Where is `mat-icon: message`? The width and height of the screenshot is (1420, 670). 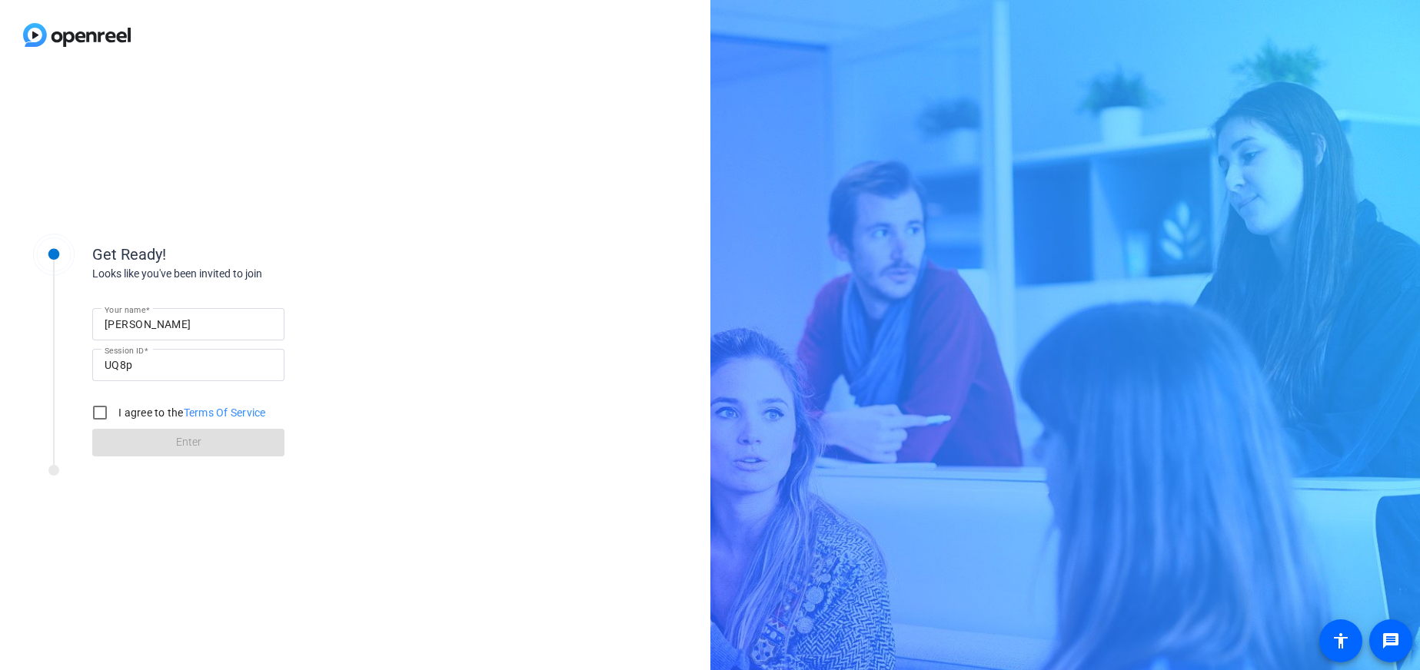 mat-icon: message is located at coordinates (1391, 641).